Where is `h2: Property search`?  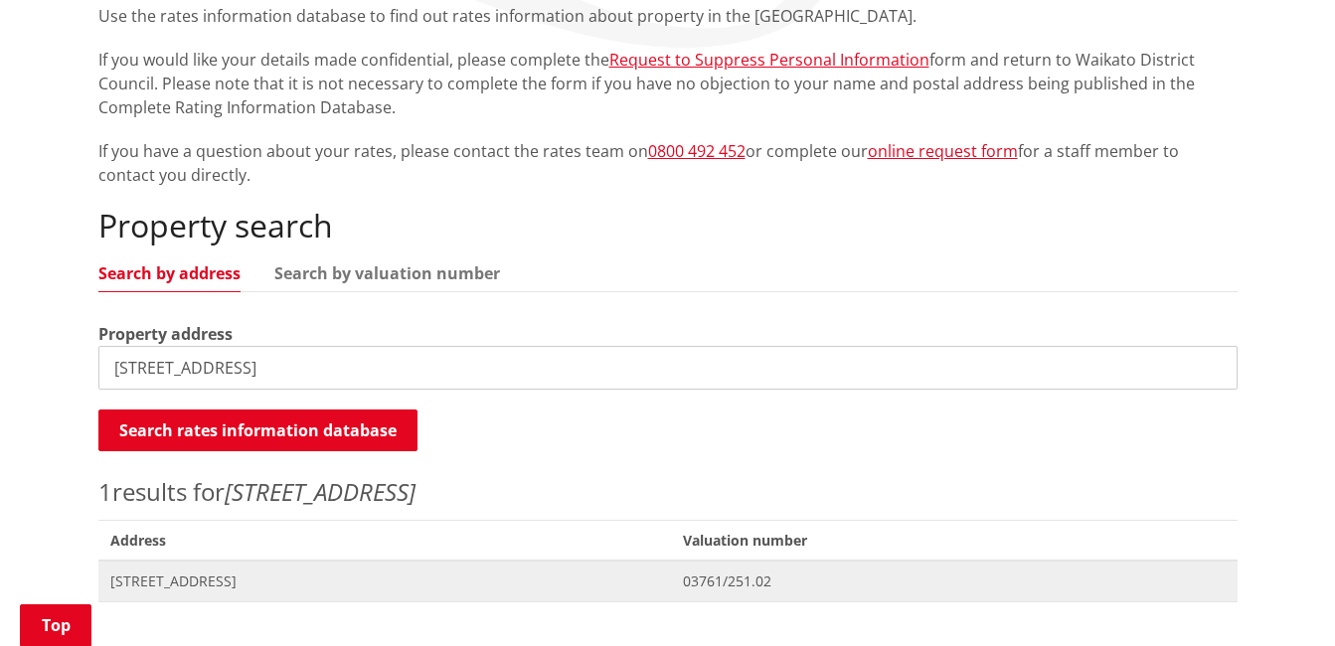
h2: Property search is located at coordinates (668, 226).